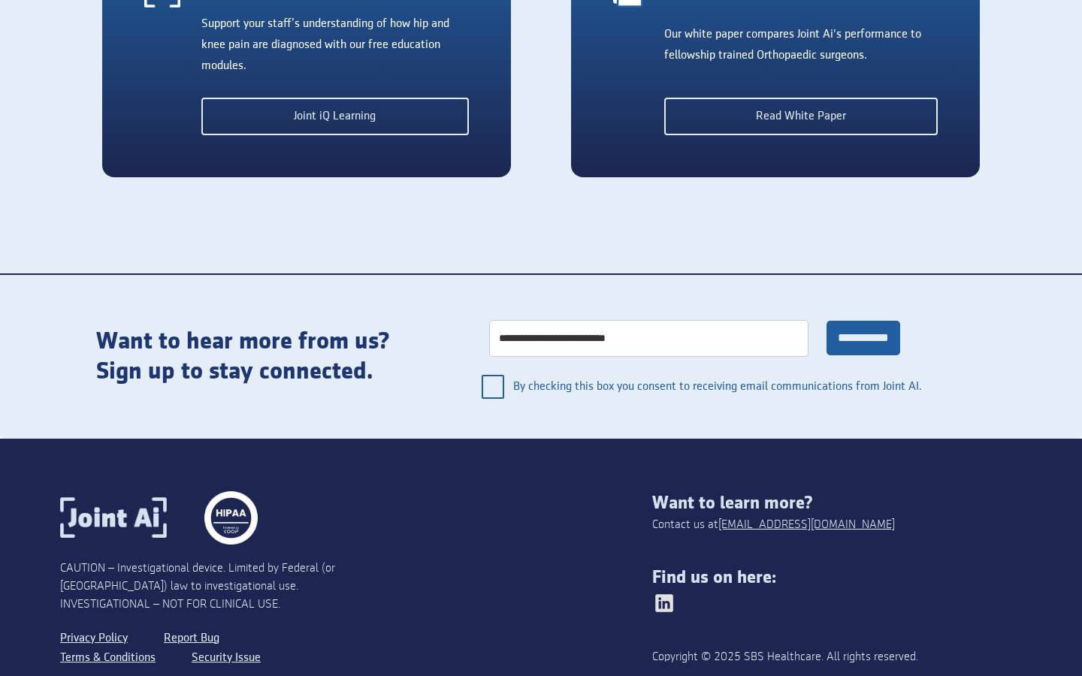 This screenshot has height=676, width=1082. I want to click on a: Terms & Conditions, so click(107, 658).